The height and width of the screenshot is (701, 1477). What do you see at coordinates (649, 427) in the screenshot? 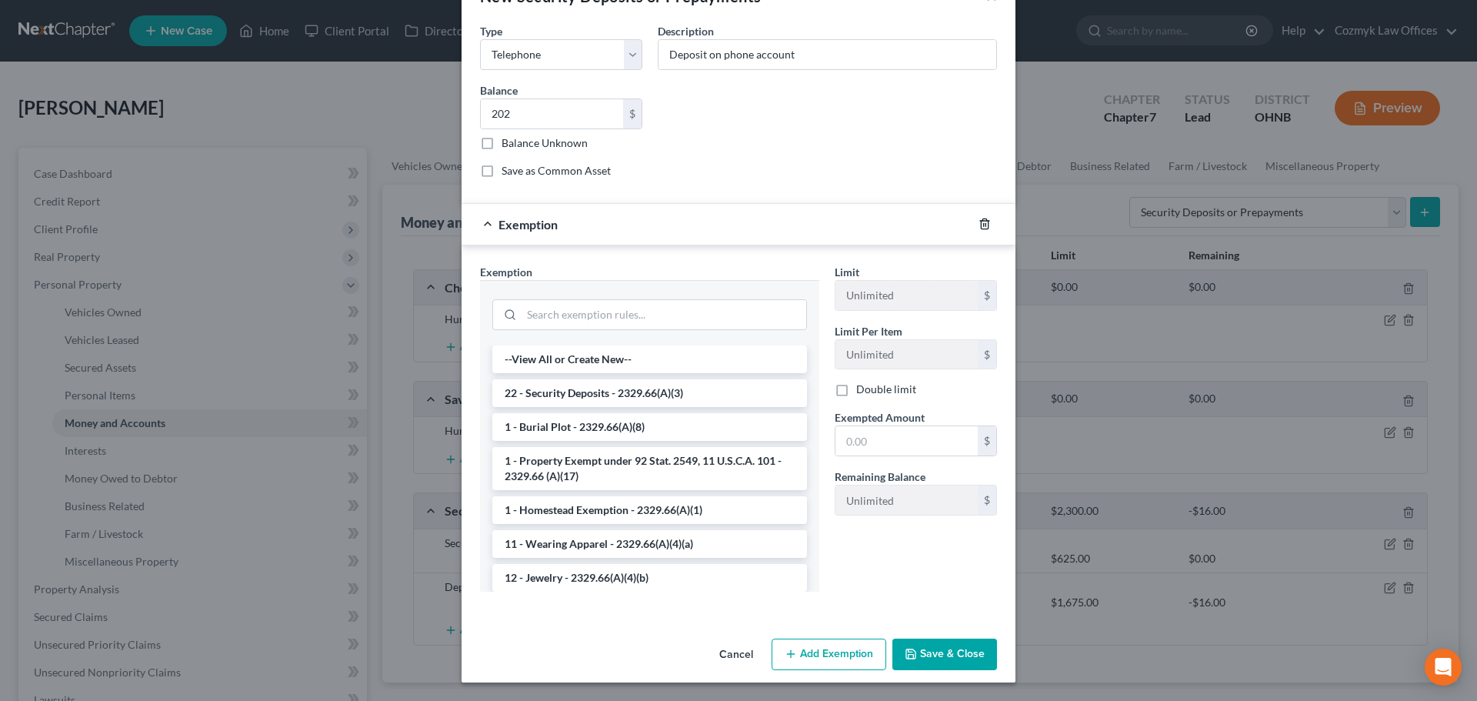
I see `li: 1 - Burial Plot - 2329.66(A)(8)` at bounding box center [649, 427].